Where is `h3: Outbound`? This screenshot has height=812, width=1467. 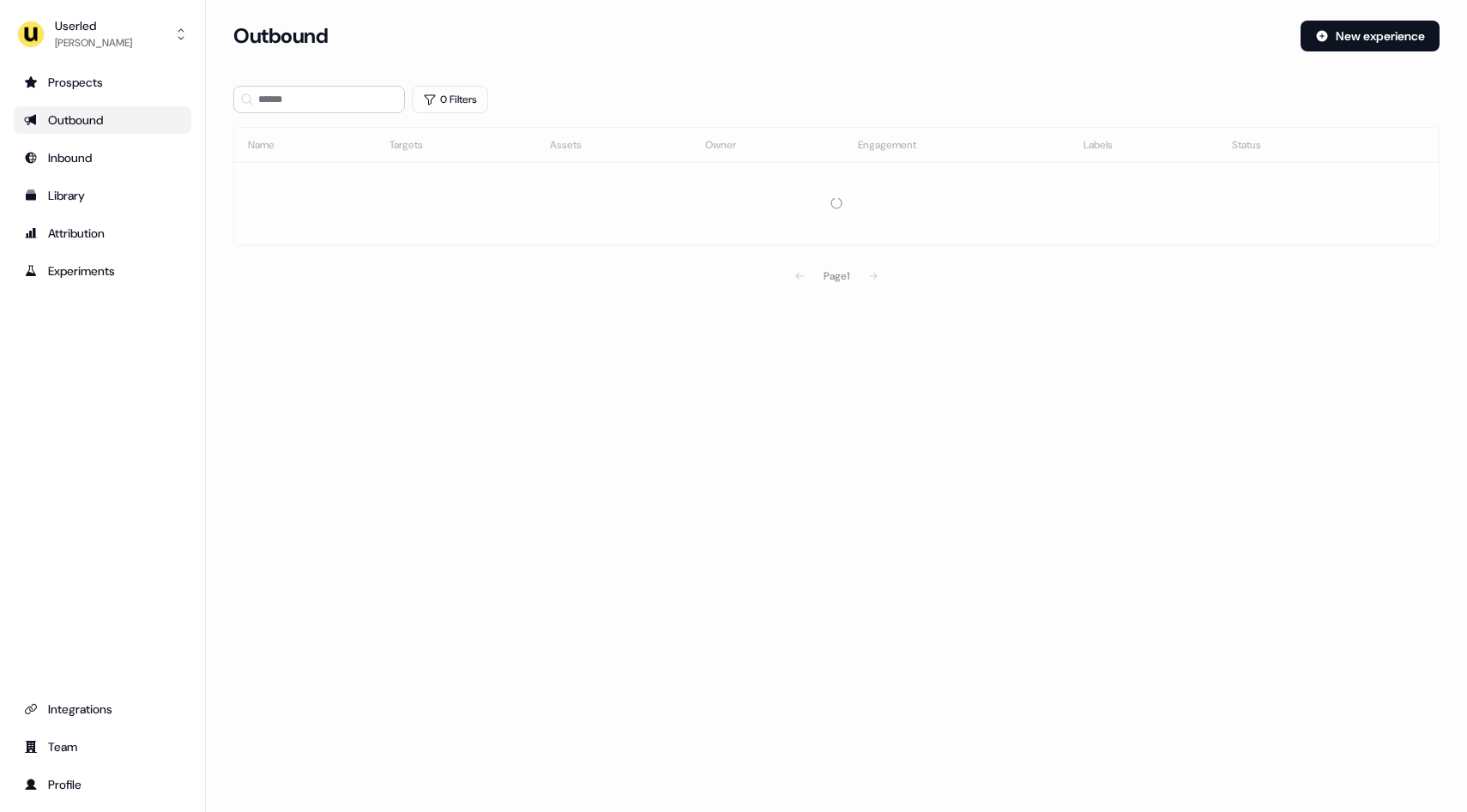
h3: Outbound is located at coordinates (281, 36).